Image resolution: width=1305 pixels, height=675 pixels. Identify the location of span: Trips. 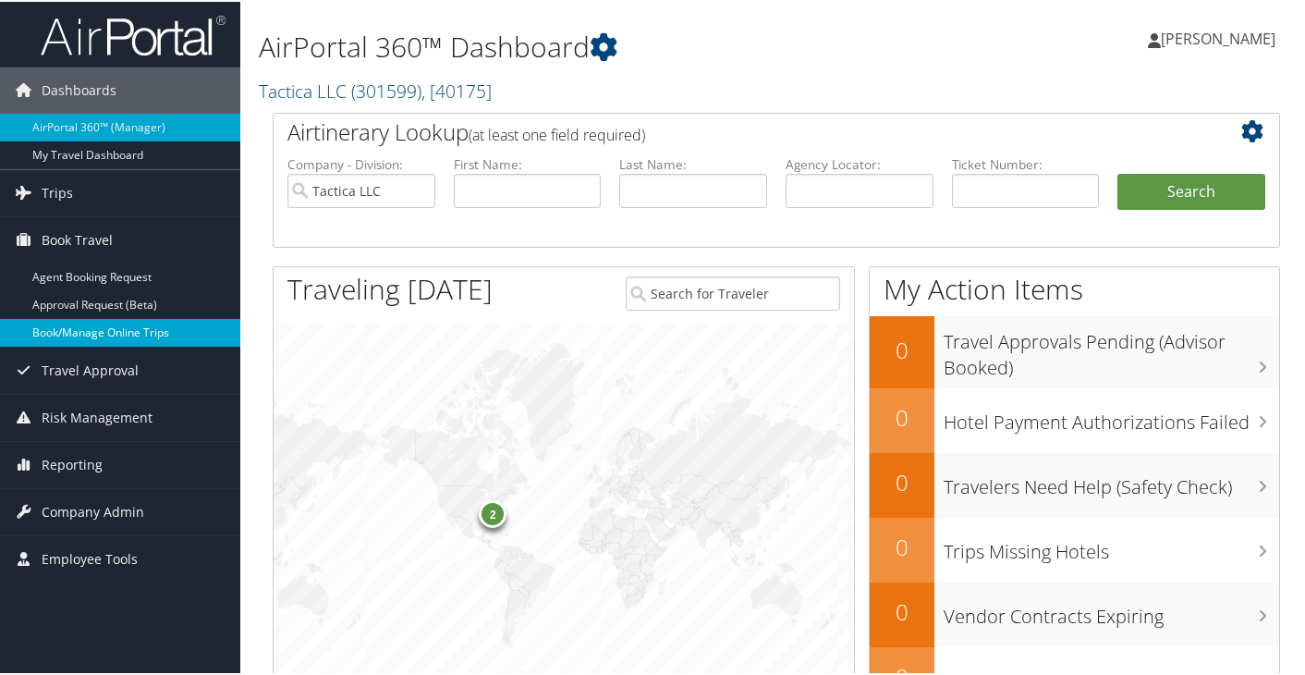
(57, 191).